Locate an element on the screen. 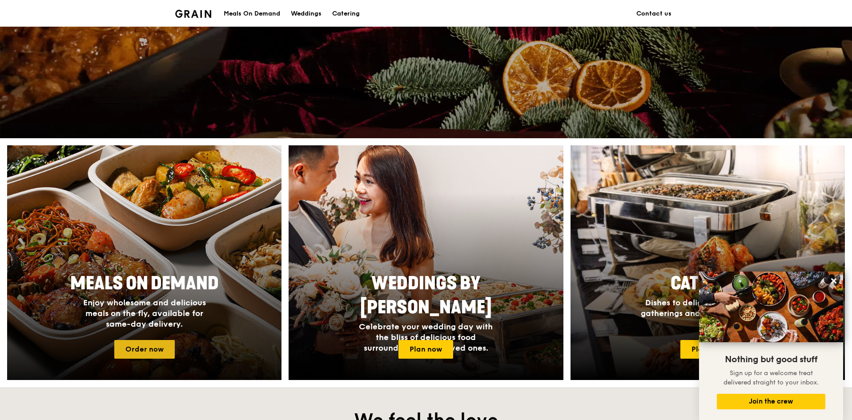 The height and width of the screenshot is (420, 852). span: Meals On Demand is located at coordinates (144, 284).